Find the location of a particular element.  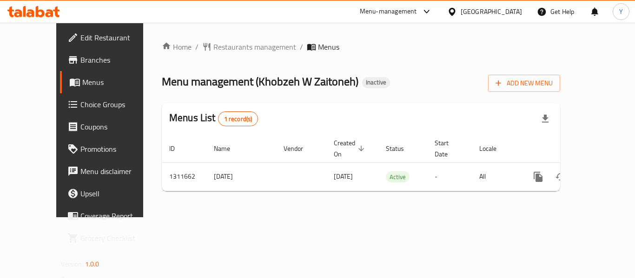

a: Promotions is located at coordinates (111, 149).